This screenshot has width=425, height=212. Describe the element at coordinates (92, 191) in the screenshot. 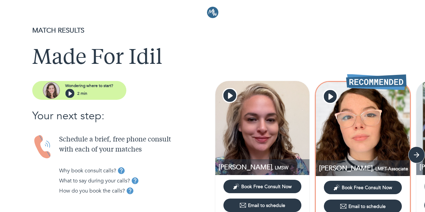

I see `p: How do you book the calls?` at that location.